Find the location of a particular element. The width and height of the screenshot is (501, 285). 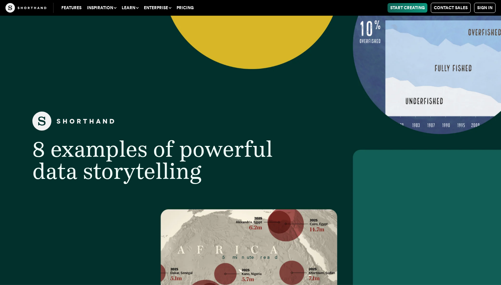

a: Features is located at coordinates (71, 8).